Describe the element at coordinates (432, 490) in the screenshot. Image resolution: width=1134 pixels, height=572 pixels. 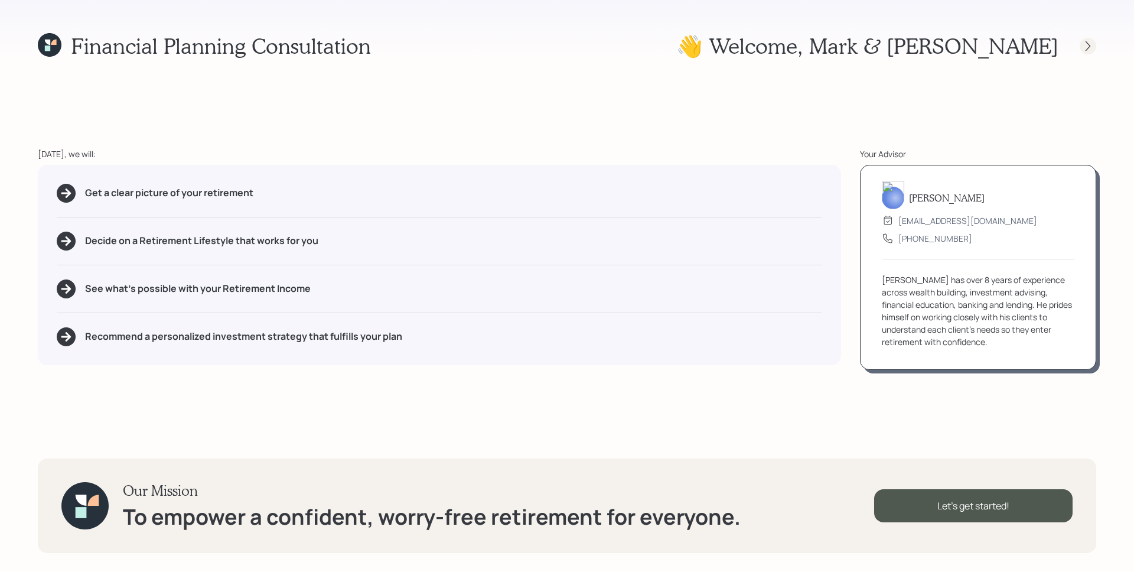
I see `h3: Our Mission` at that location.